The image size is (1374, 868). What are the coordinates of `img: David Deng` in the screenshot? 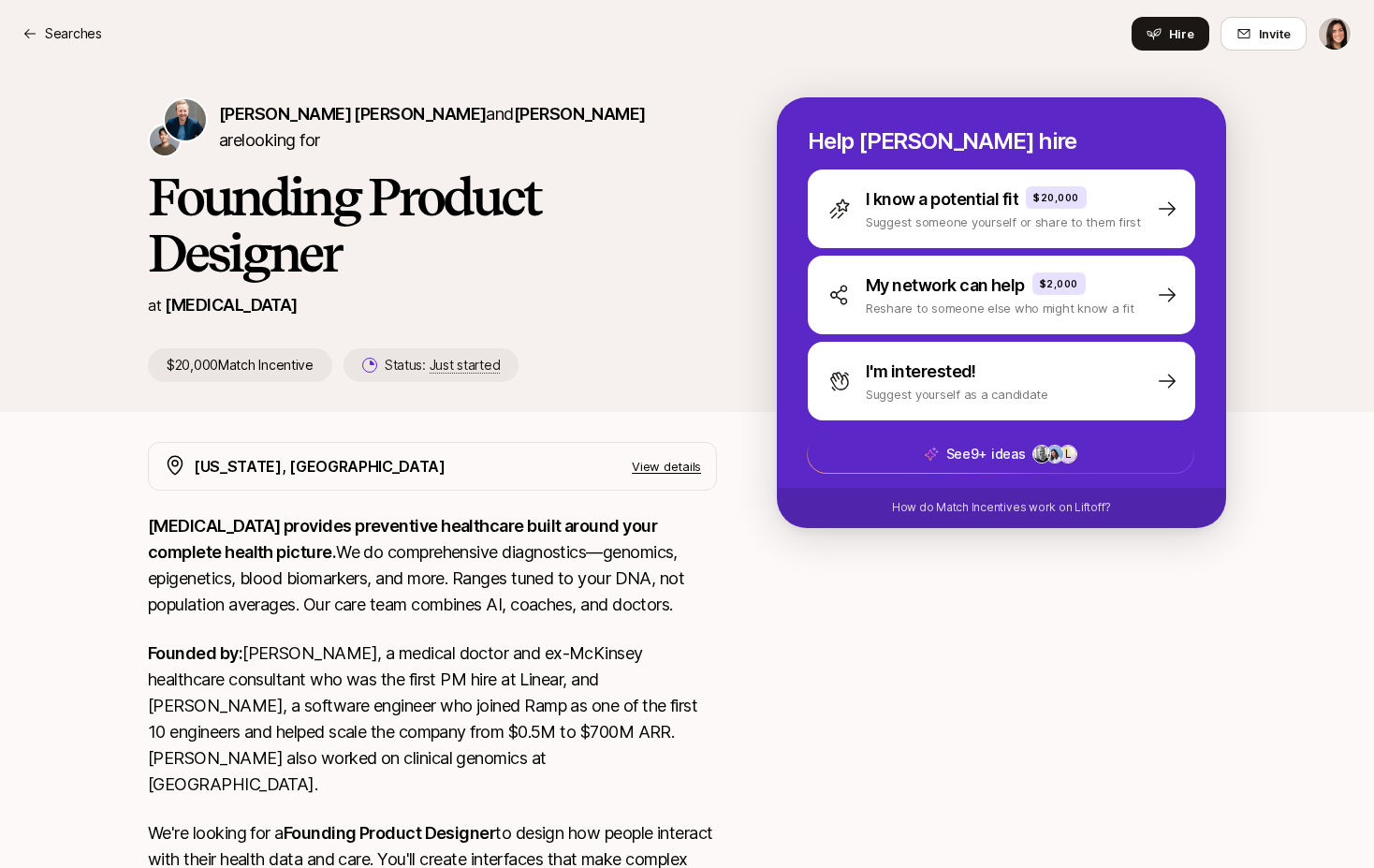 It's located at (165, 140).